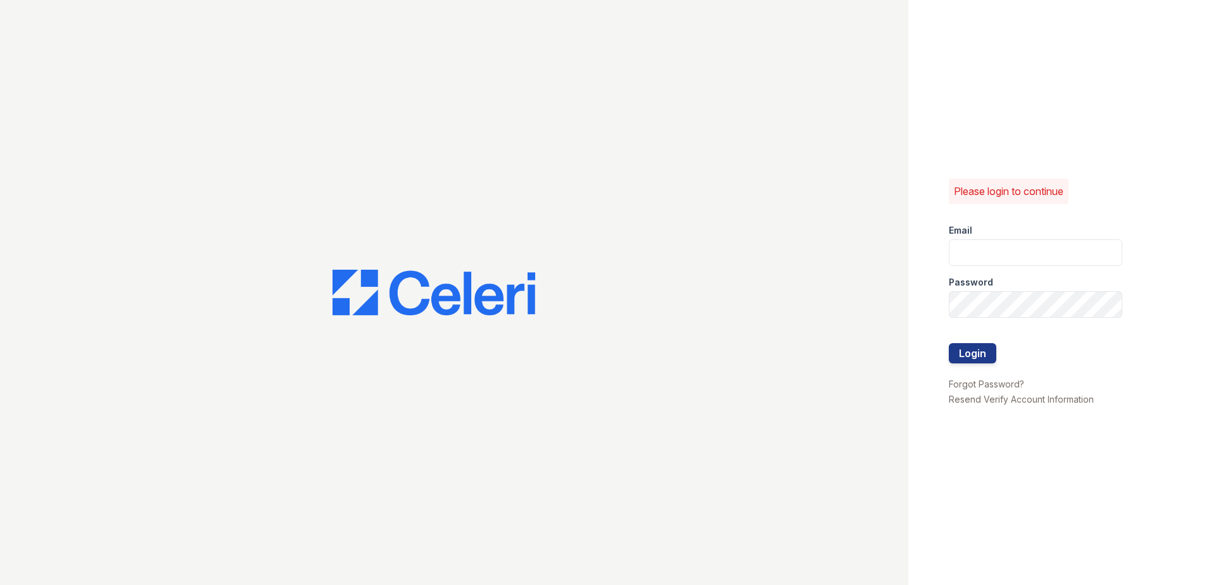  I want to click on label: Email, so click(960, 231).